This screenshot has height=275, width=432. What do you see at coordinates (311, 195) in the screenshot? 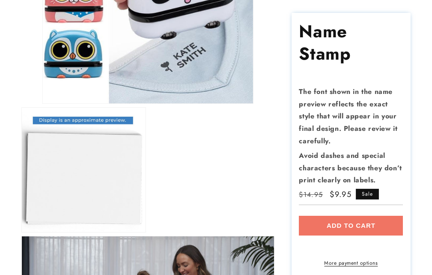
I see `s: $14.95` at bounding box center [311, 195].